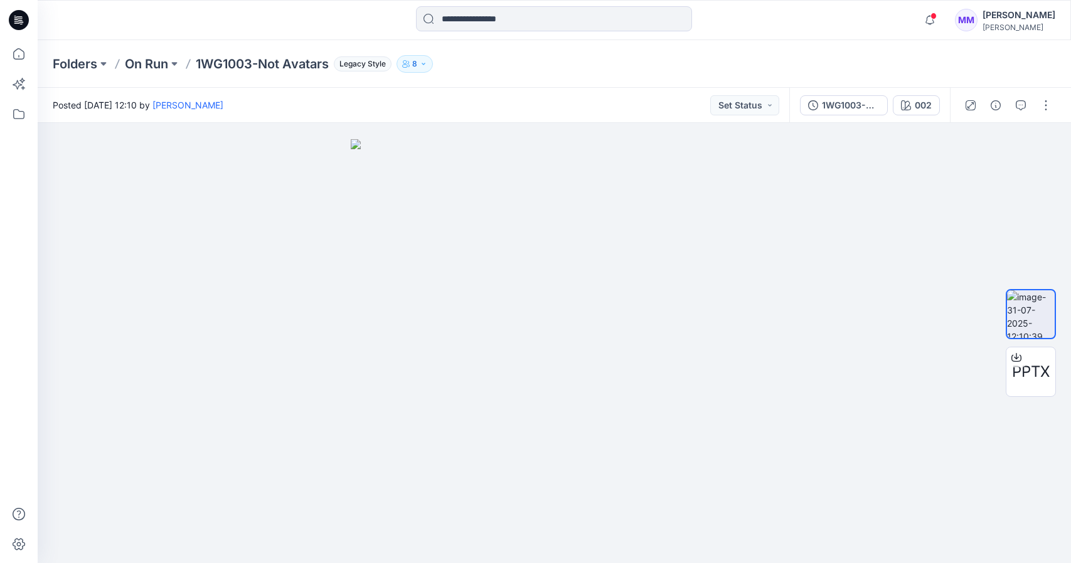 This screenshot has width=1071, height=563. Describe the element at coordinates (844, 105) in the screenshot. I see `button: 1WG1003-Not Avatars` at that location.